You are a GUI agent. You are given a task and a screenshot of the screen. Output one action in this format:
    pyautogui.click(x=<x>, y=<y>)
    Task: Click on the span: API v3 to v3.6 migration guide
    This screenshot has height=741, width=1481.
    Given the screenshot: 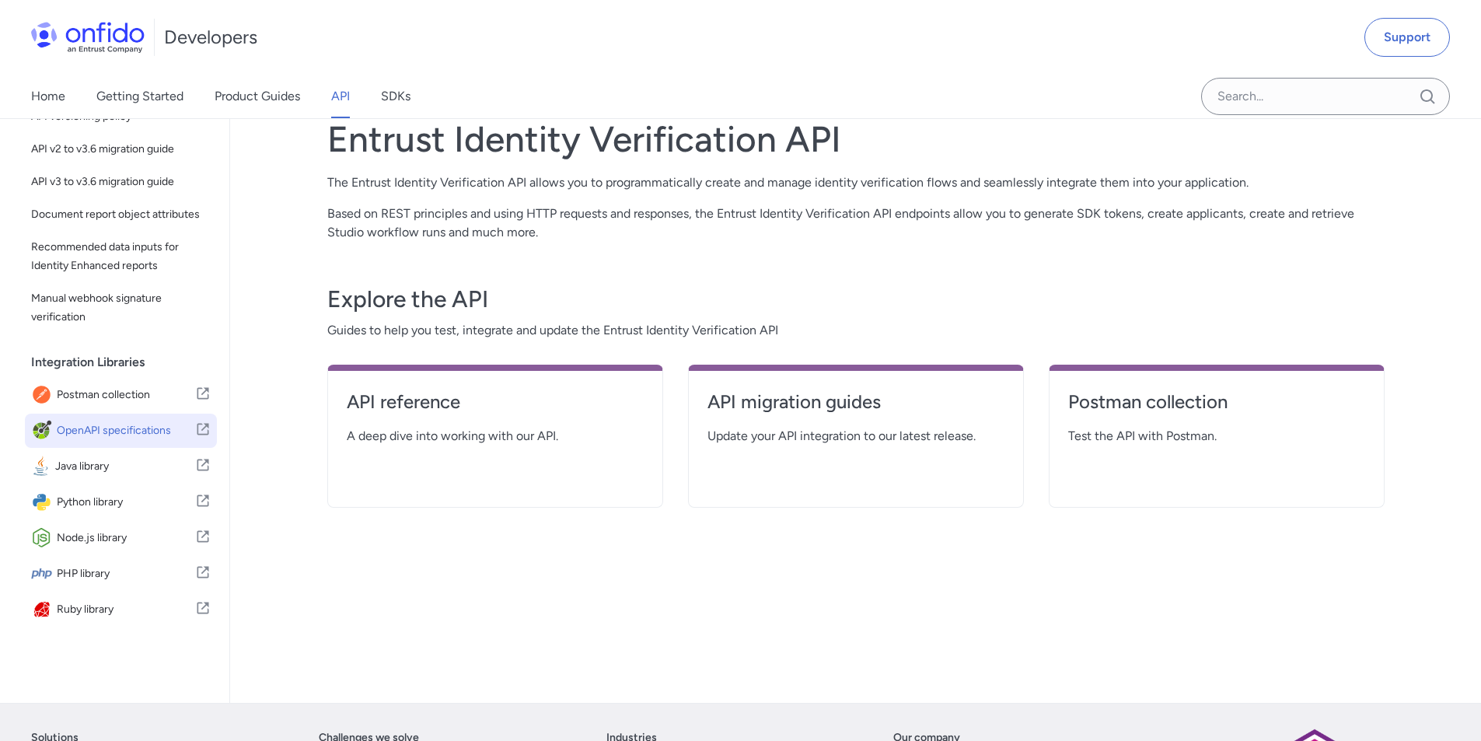 What is the action you would take?
    pyautogui.click(x=121, y=182)
    